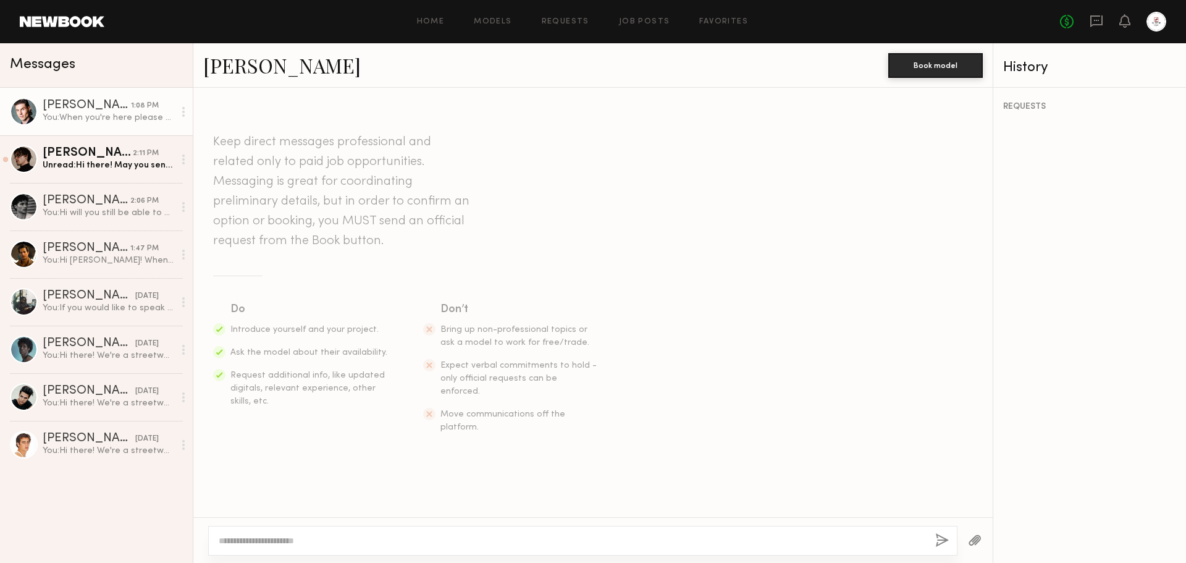 The height and width of the screenshot is (563, 1186). I want to click on span: Request additional info, like updated digitals, relevant experience, other skills, etc., so click(308, 388).